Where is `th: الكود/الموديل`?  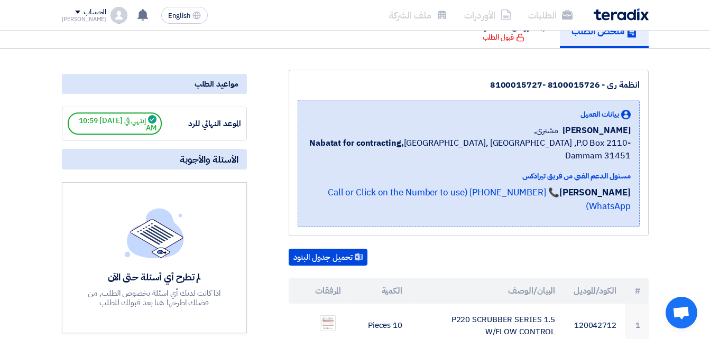
th: الكود/الموديل is located at coordinates (594, 291).